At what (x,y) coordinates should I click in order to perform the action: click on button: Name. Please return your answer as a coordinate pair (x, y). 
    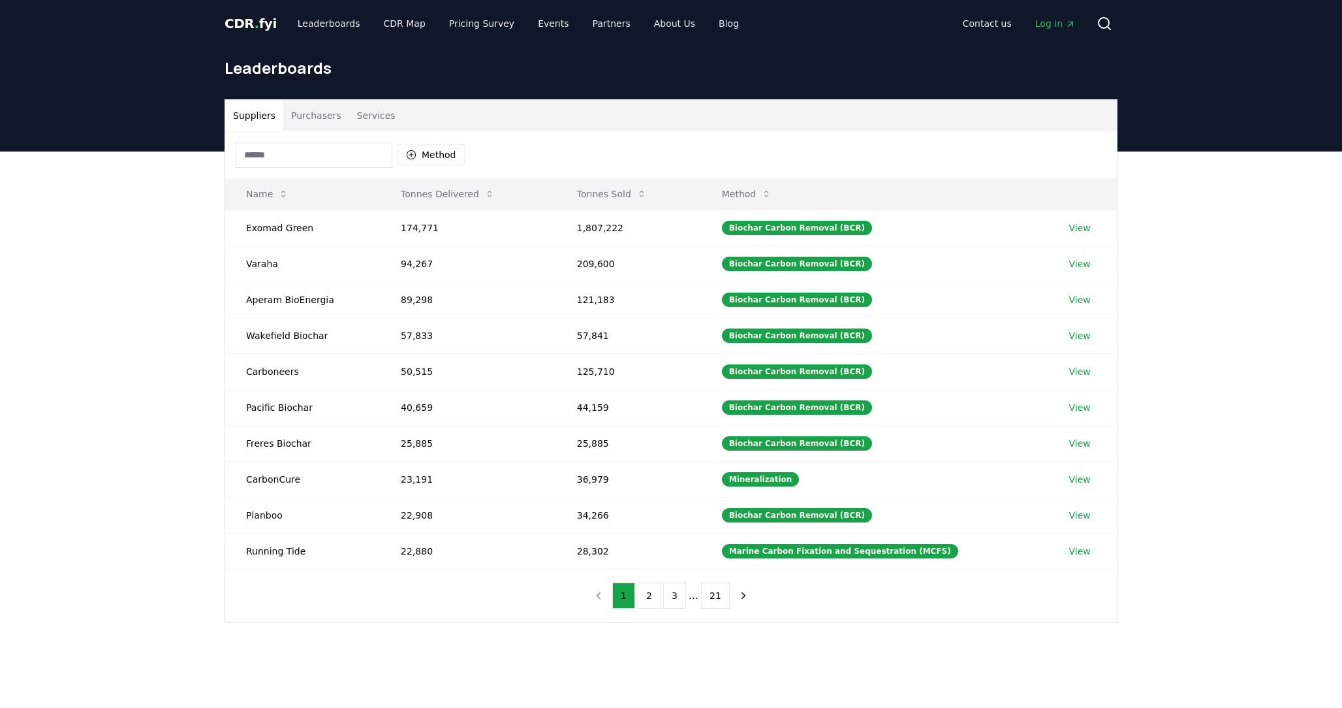
    Looking at the image, I should click on (267, 194).